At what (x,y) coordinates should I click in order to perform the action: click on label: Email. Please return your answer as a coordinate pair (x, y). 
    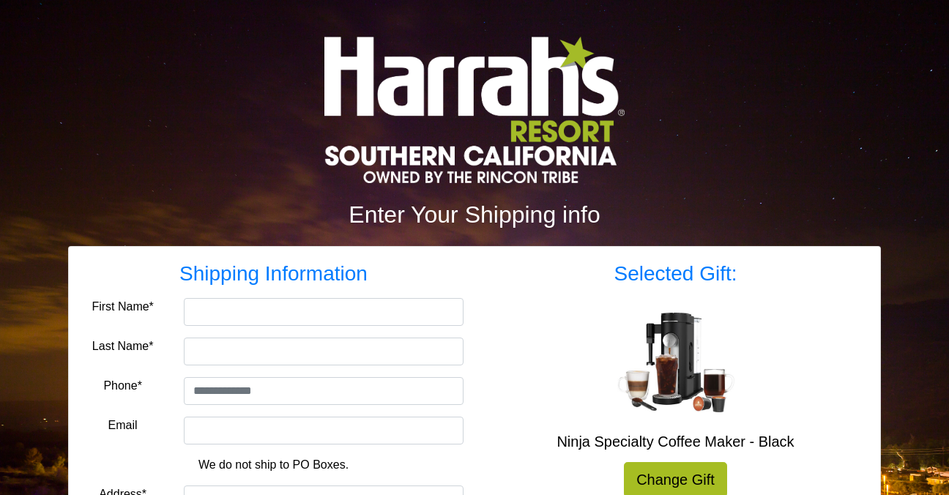
    Looking at the image, I should click on (123, 425).